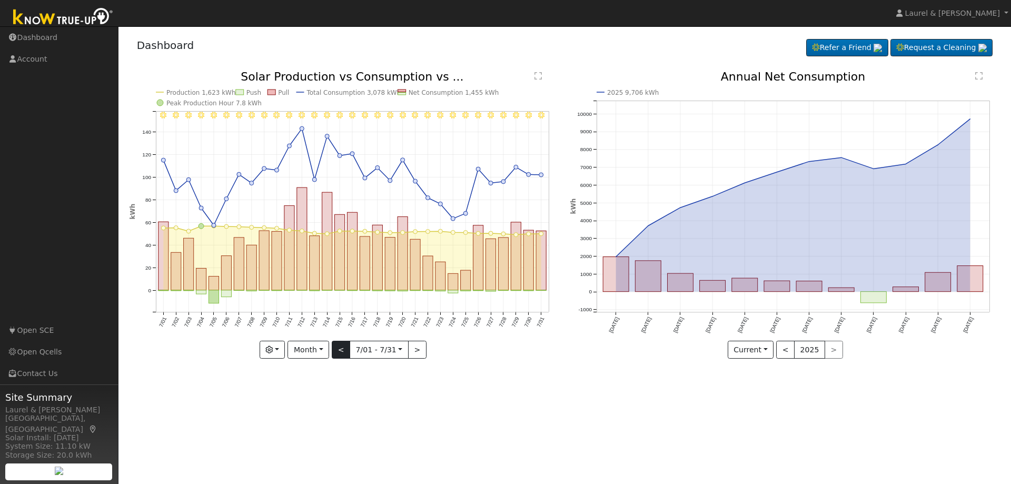 The height and width of the screenshot is (484, 1011). Describe the element at coordinates (148, 222) in the screenshot. I see `text: 60` at that location.